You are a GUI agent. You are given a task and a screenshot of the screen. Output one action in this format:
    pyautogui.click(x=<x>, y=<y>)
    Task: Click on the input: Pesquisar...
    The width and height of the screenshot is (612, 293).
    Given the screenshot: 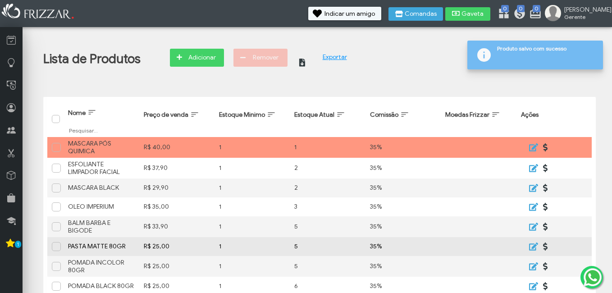 What is the action you would take?
    pyautogui.click(x=101, y=130)
    